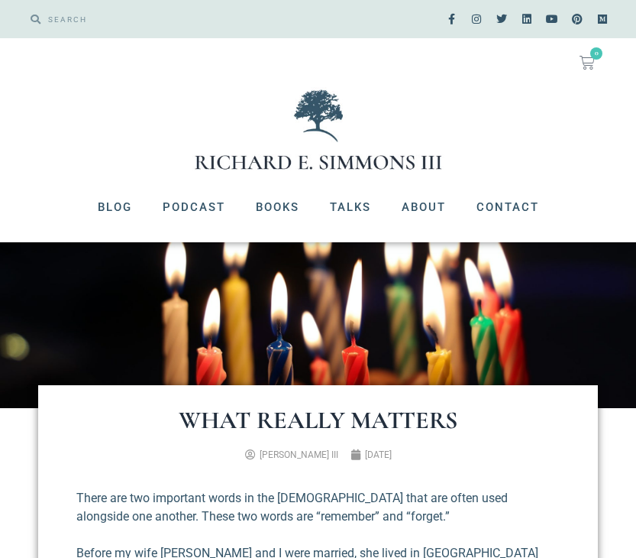 This screenshot has height=558, width=636. Describe the element at coordinates (351, 207) in the screenshot. I see `a: Talks` at that location.